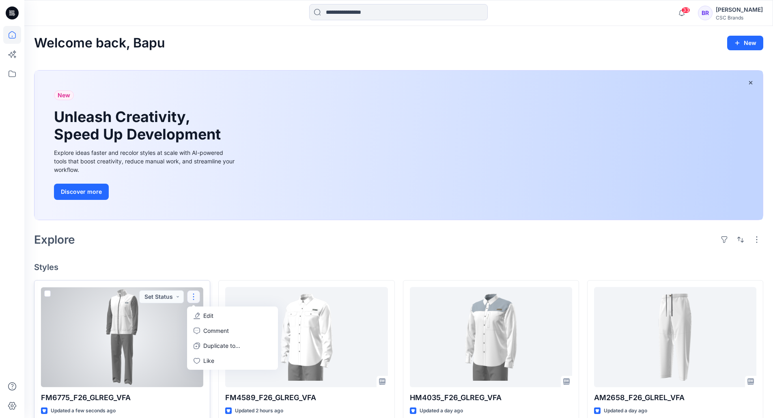 Image resolution: width=773 pixels, height=418 pixels. Describe the element at coordinates (705, 13) in the screenshot. I see `div: BR` at that location.